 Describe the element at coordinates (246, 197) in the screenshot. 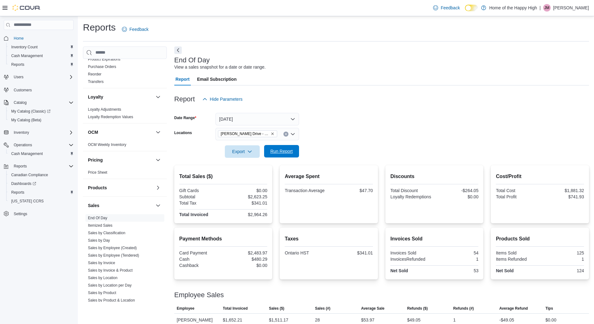

I see `div: $2,623.25` at that location.